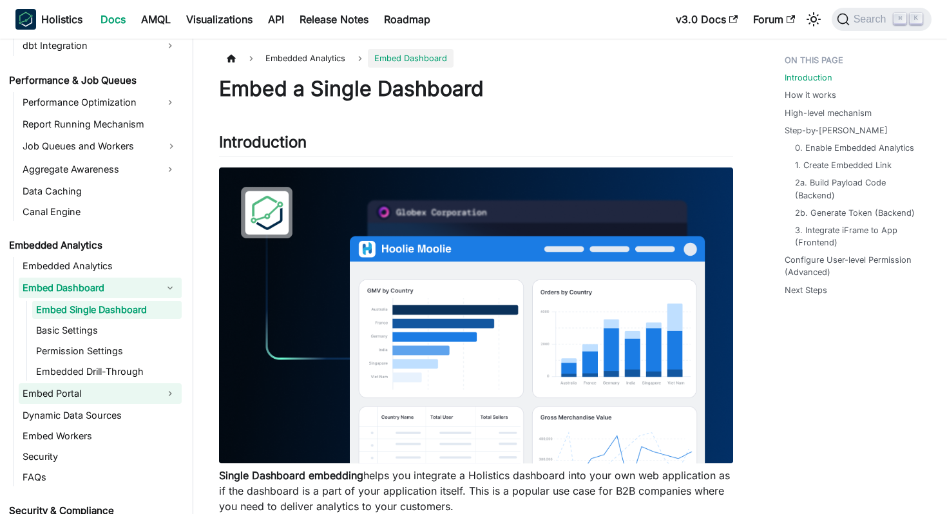  Describe the element at coordinates (806, 290) in the screenshot. I see `a: Next Steps` at that location.